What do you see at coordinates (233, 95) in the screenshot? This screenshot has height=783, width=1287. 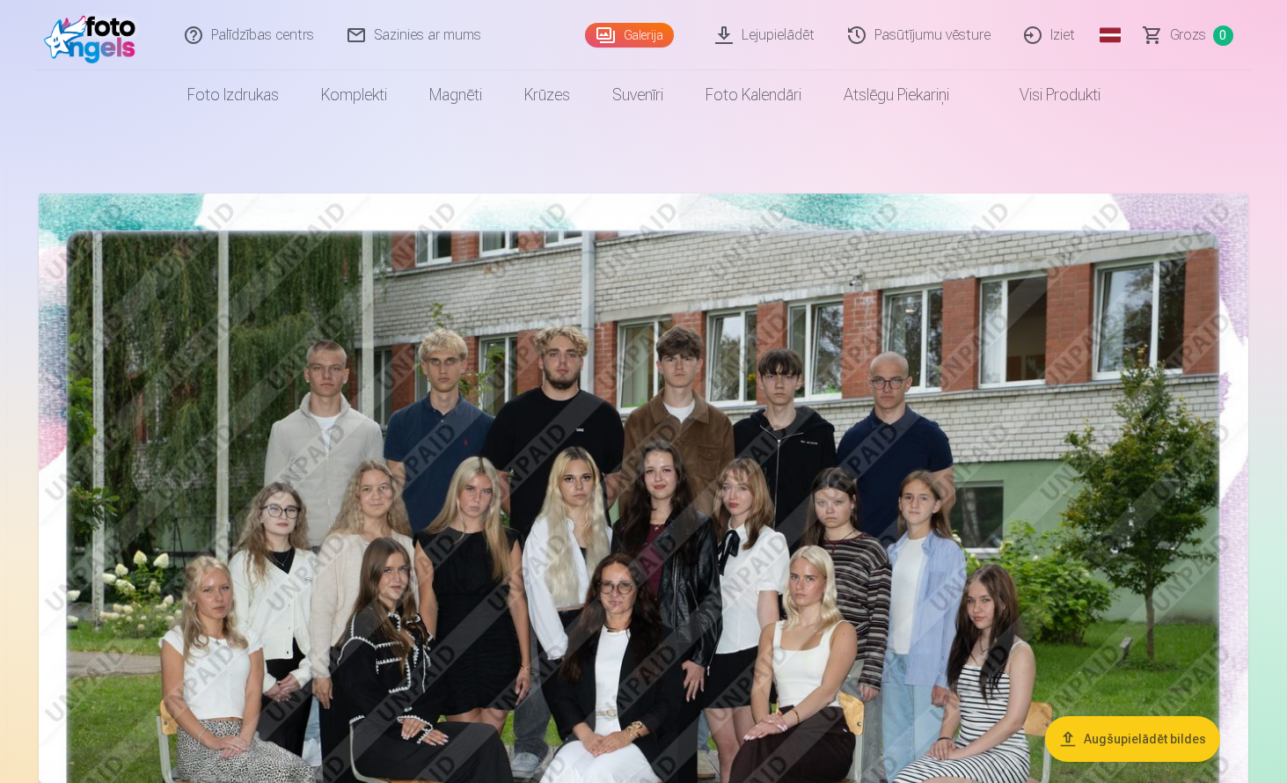 I see `a: Foto izdrukas` at bounding box center [233, 95].